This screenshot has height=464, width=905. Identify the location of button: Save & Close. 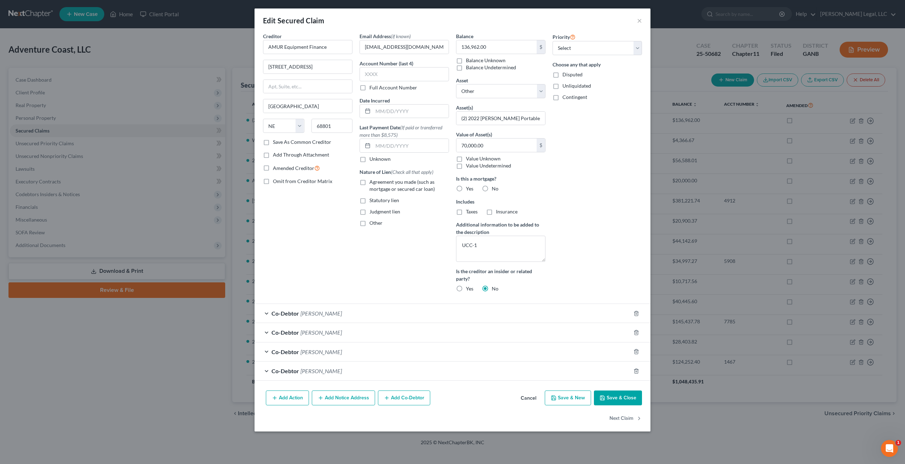
(618, 398).